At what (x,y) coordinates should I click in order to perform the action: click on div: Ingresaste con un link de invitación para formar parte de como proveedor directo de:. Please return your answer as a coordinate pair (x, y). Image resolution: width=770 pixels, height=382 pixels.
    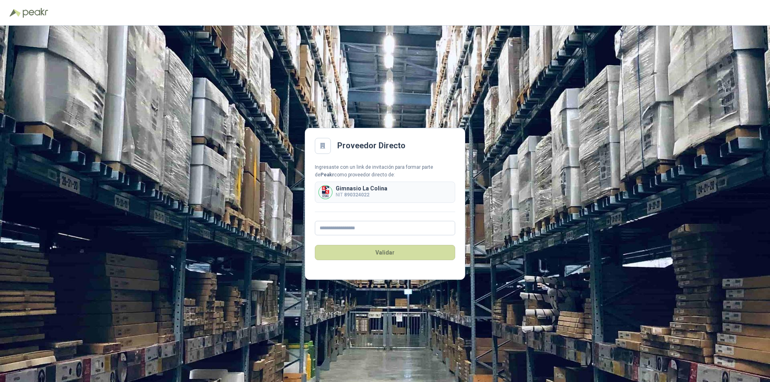
    Looking at the image, I should click on (385, 171).